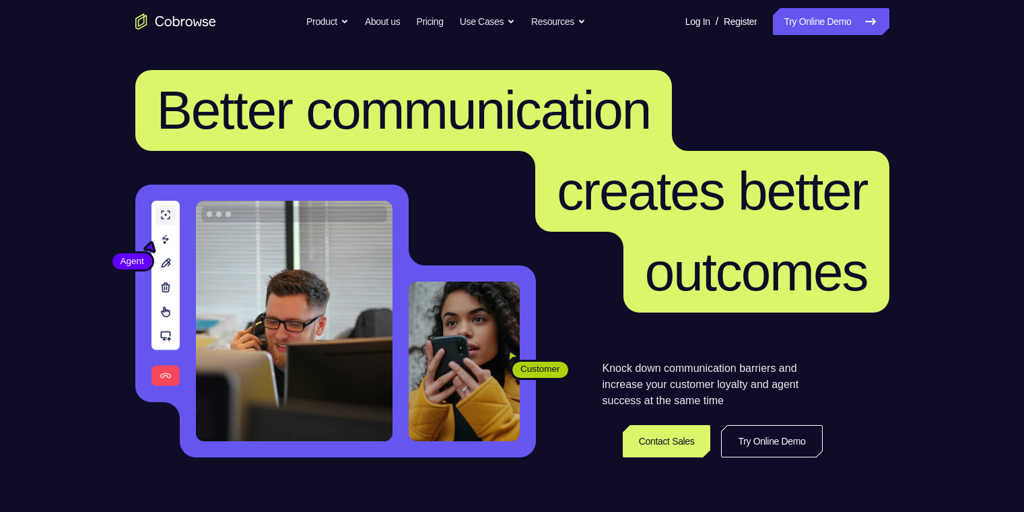 Image resolution: width=1024 pixels, height=512 pixels. What do you see at coordinates (667, 441) in the screenshot?
I see `a: Contact Sales` at bounding box center [667, 441].